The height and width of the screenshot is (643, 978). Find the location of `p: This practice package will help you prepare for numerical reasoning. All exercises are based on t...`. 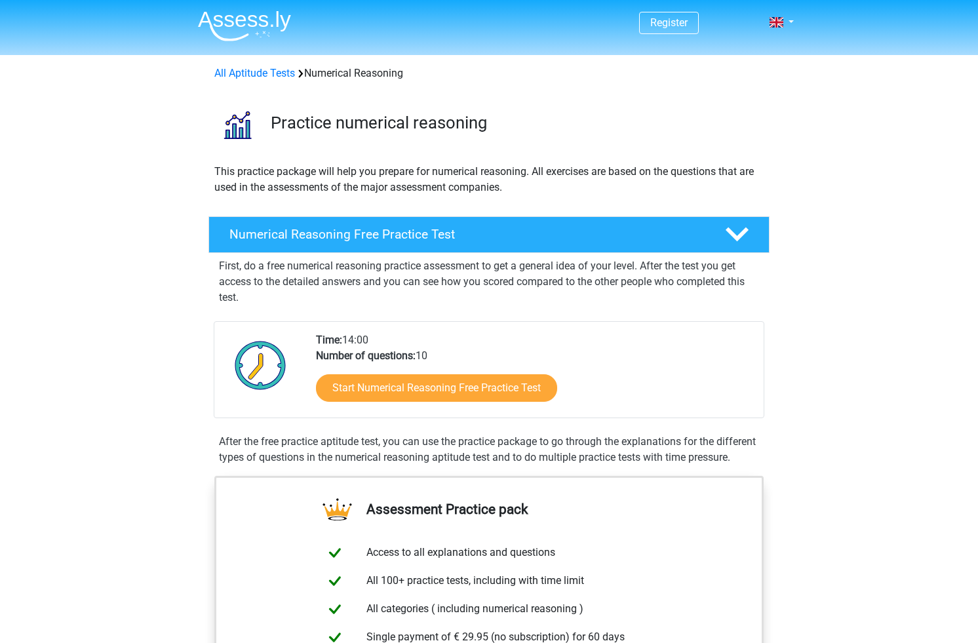

p: This practice package will help you prepare for numerical reasoning. All exercises are based on t... is located at coordinates (489, 180).